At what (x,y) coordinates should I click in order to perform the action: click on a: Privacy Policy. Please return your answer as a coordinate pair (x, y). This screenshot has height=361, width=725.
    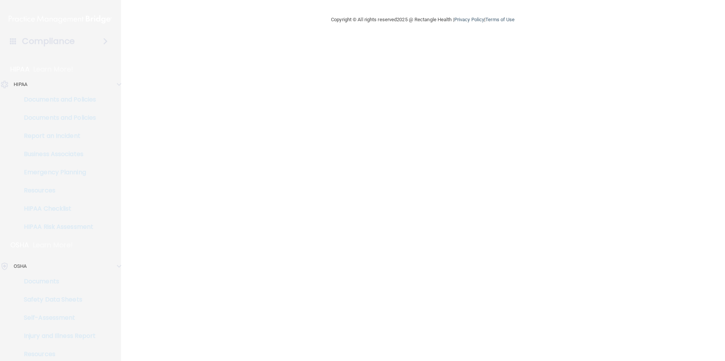
    Looking at the image, I should click on (469, 19).